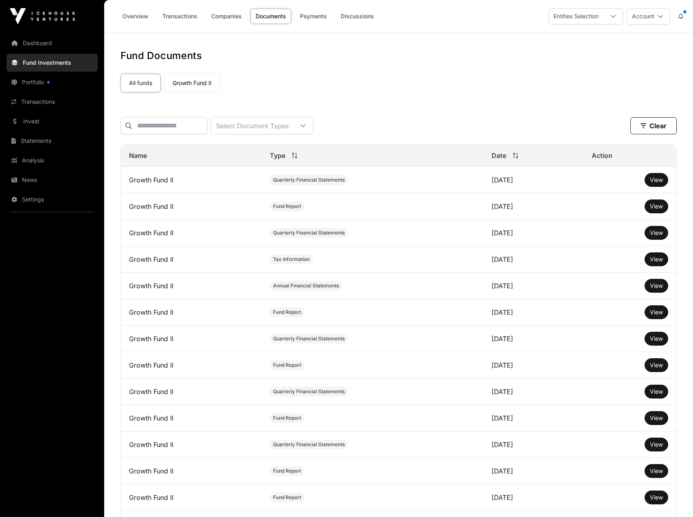 The width and height of the screenshot is (693, 517). I want to click on a: Payments, so click(314, 16).